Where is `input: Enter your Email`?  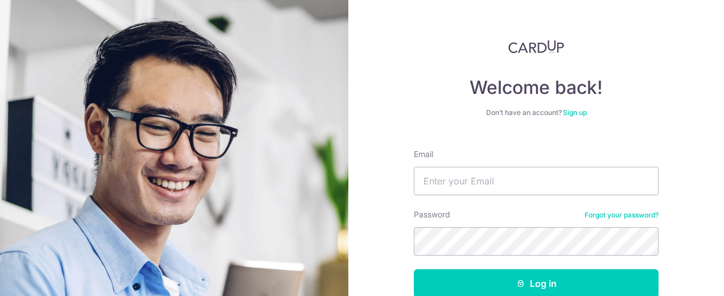 input: Enter your Email is located at coordinates (536, 181).